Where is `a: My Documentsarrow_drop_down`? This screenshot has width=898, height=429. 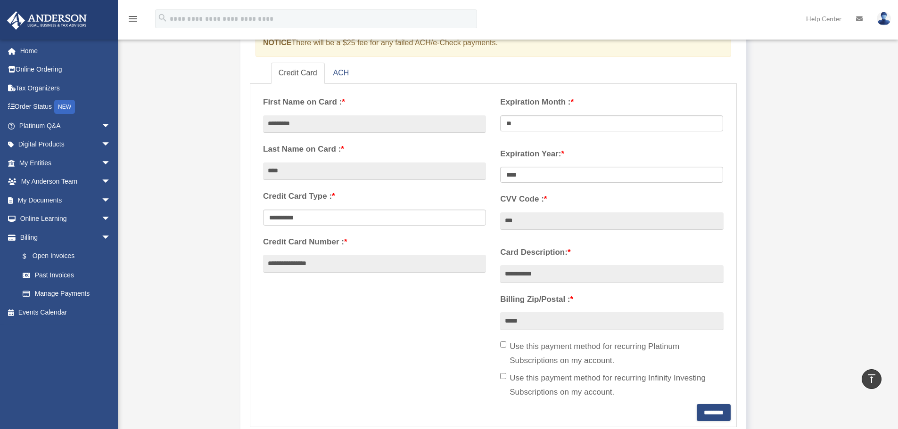 a: My Documentsarrow_drop_down is located at coordinates (65, 200).